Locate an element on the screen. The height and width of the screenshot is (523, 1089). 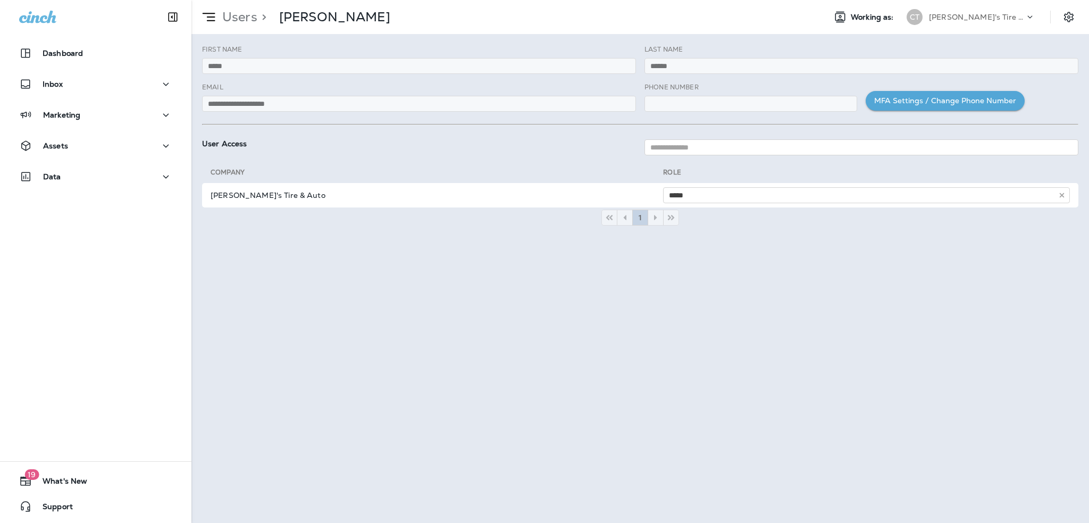
button: Support is located at coordinates (96, 506).